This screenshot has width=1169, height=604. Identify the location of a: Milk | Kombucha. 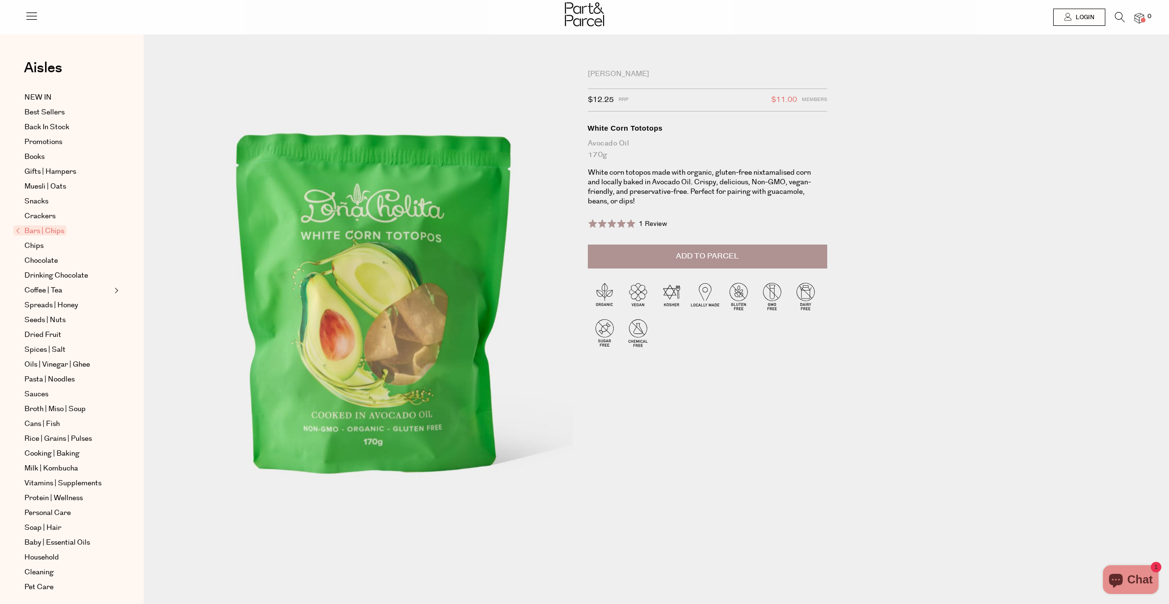
(68, 469).